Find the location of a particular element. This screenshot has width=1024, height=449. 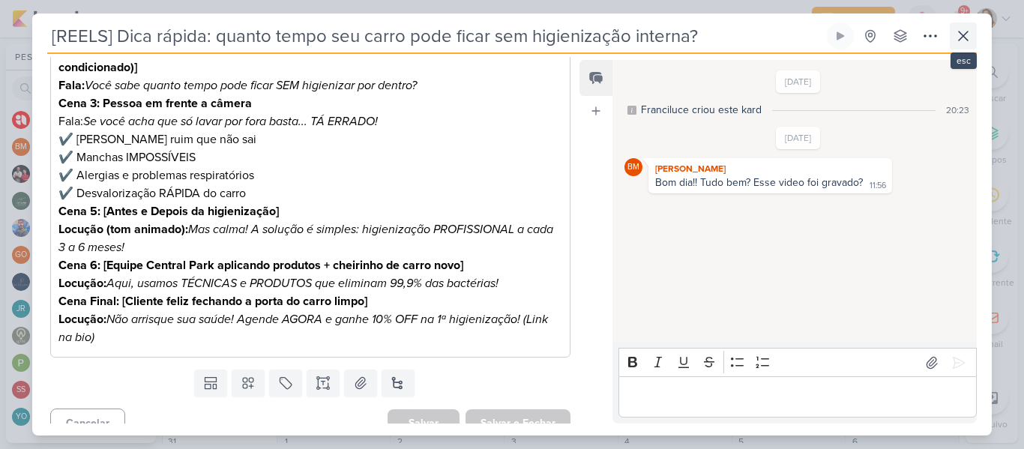

i: Aqui, usamos TÉCNICAS e PRODUTOS que eliminam 99,9% das bactérias! is located at coordinates (302, 283).